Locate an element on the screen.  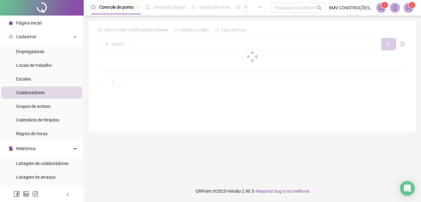
span: Escalas is located at coordinates (24, 79).